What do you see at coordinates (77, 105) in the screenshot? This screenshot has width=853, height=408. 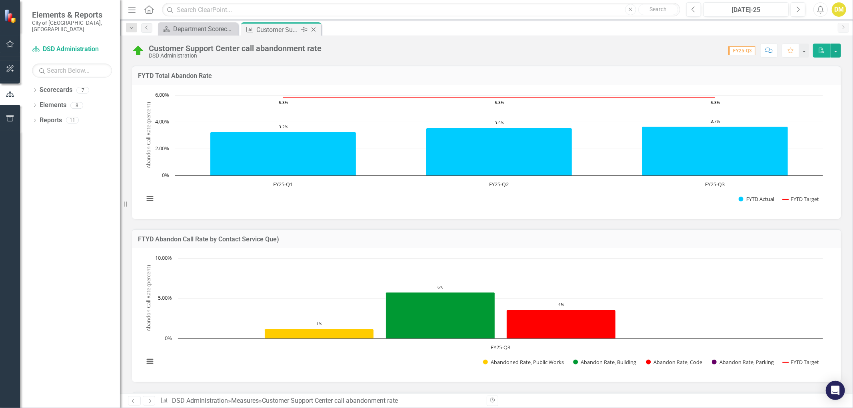 I see `div: 8` at bounding box center [77, 105].